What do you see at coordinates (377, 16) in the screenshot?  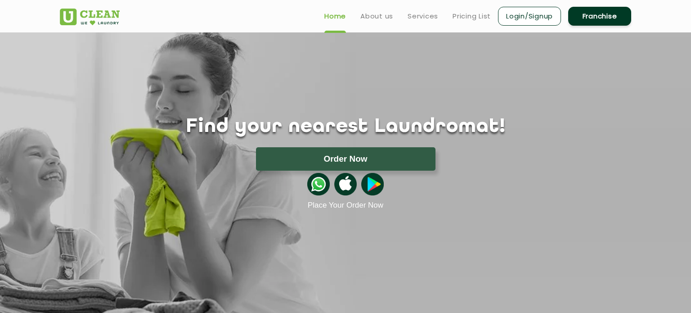 I see `a: About us` at bounding box center [377, 16].